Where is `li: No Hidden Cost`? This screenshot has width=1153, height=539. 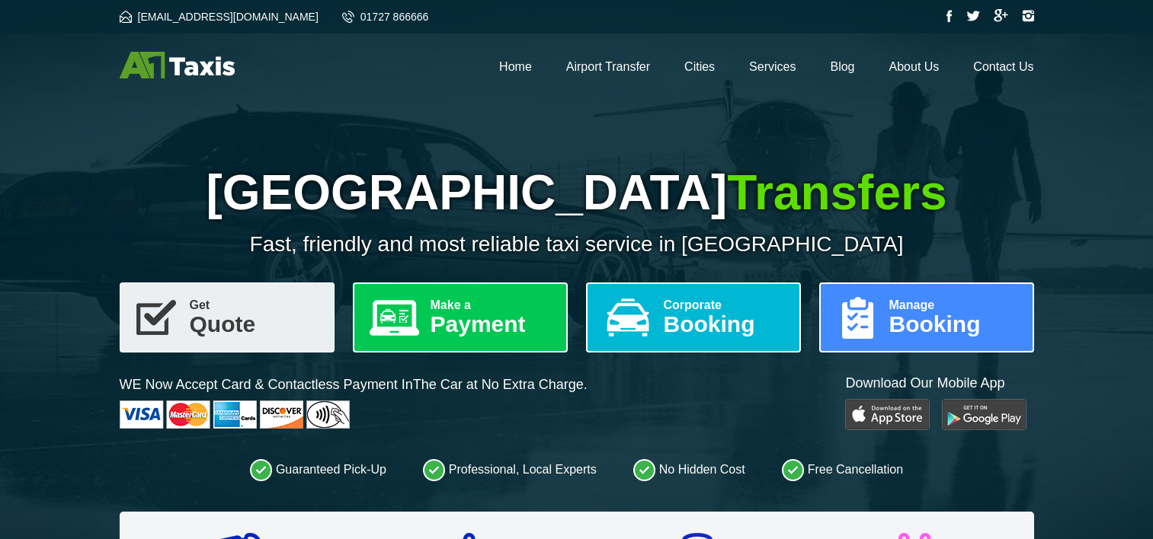 li: No Hidden Cost is located at coordinates (689, 470).